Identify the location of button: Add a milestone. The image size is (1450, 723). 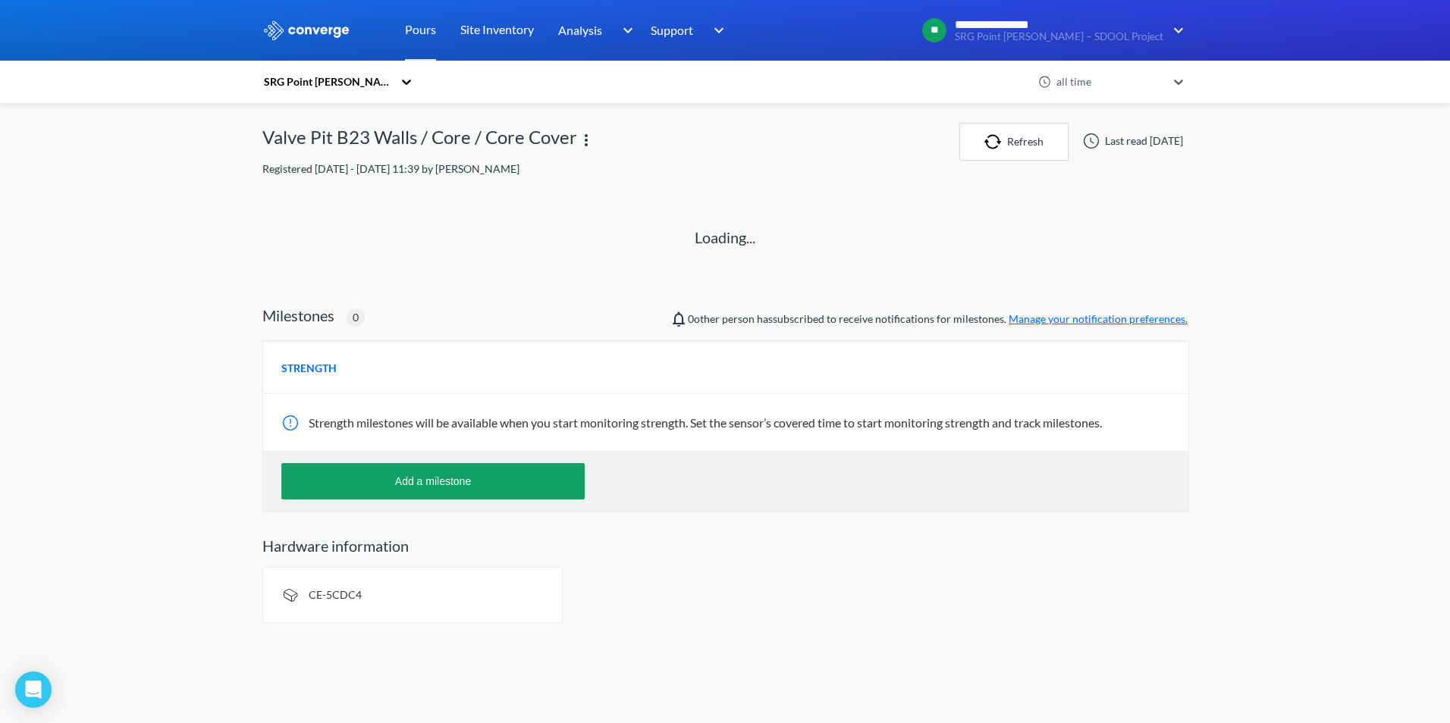
(433, 481).